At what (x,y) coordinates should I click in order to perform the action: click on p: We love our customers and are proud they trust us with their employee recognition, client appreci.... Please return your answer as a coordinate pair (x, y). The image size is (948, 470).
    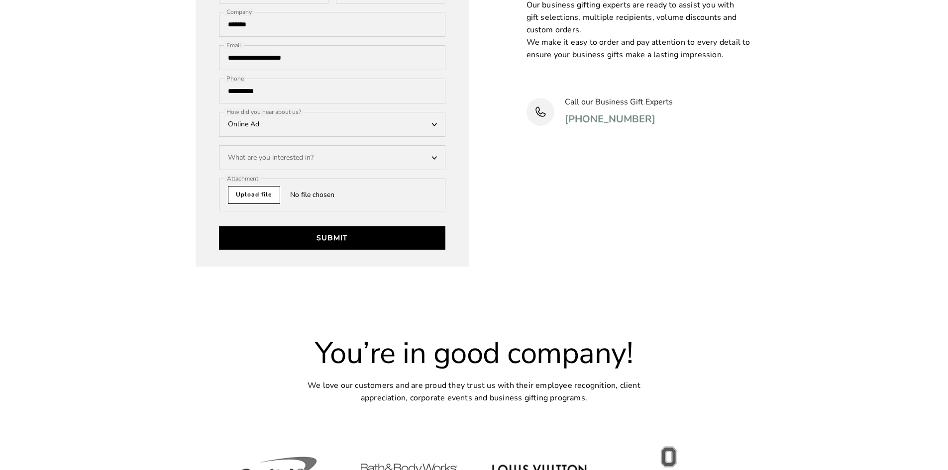
    Looking at the image, I should click on (474, 392).